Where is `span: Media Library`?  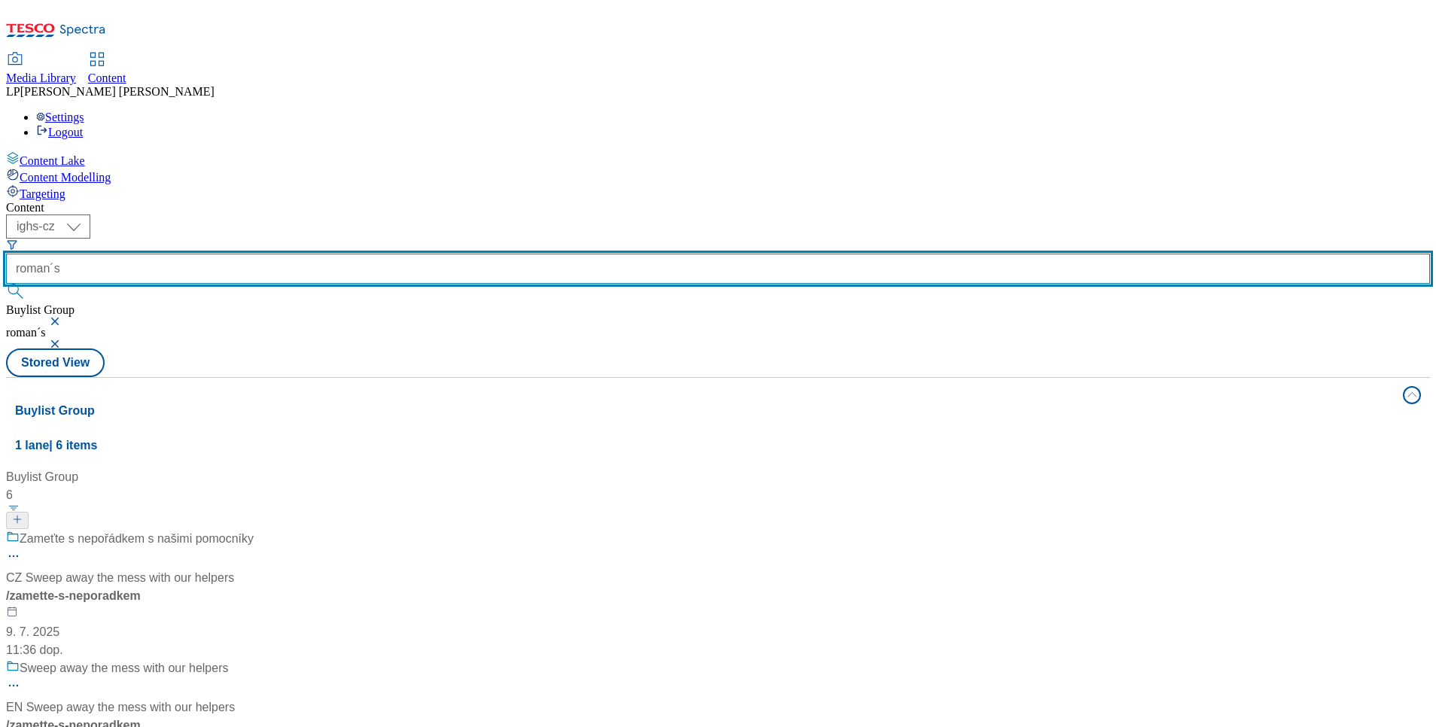
span: Media Library is located at coordinates (41, 78).